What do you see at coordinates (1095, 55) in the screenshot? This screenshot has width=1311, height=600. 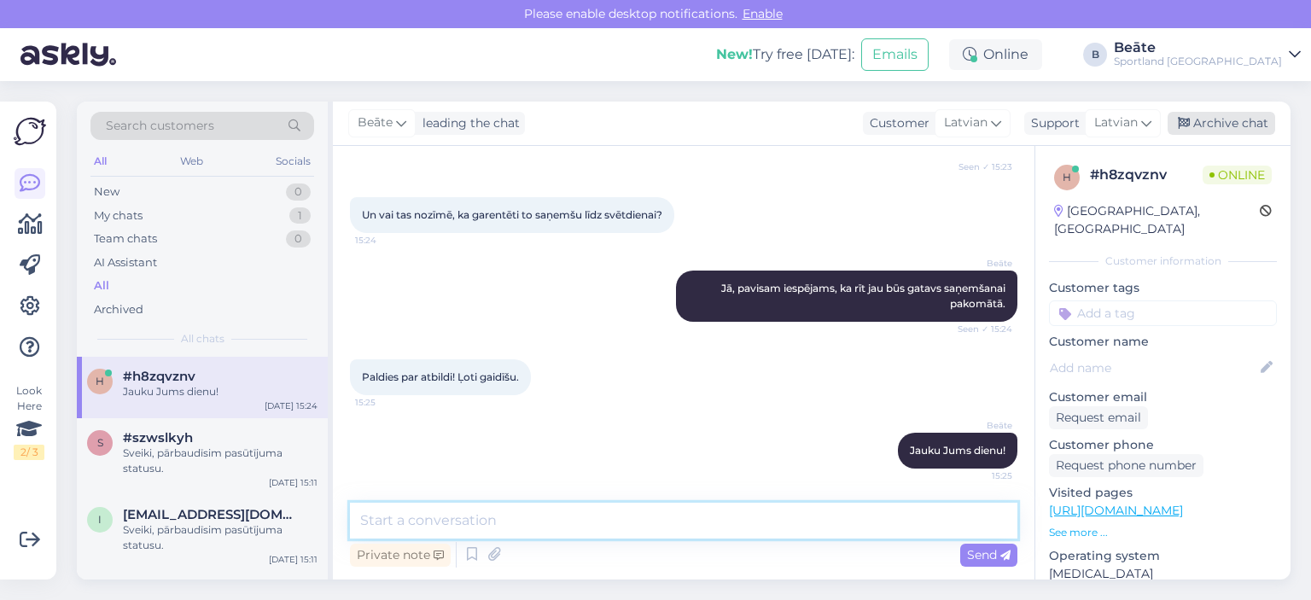 I see `div: B` at bounding box center [1095, 55].